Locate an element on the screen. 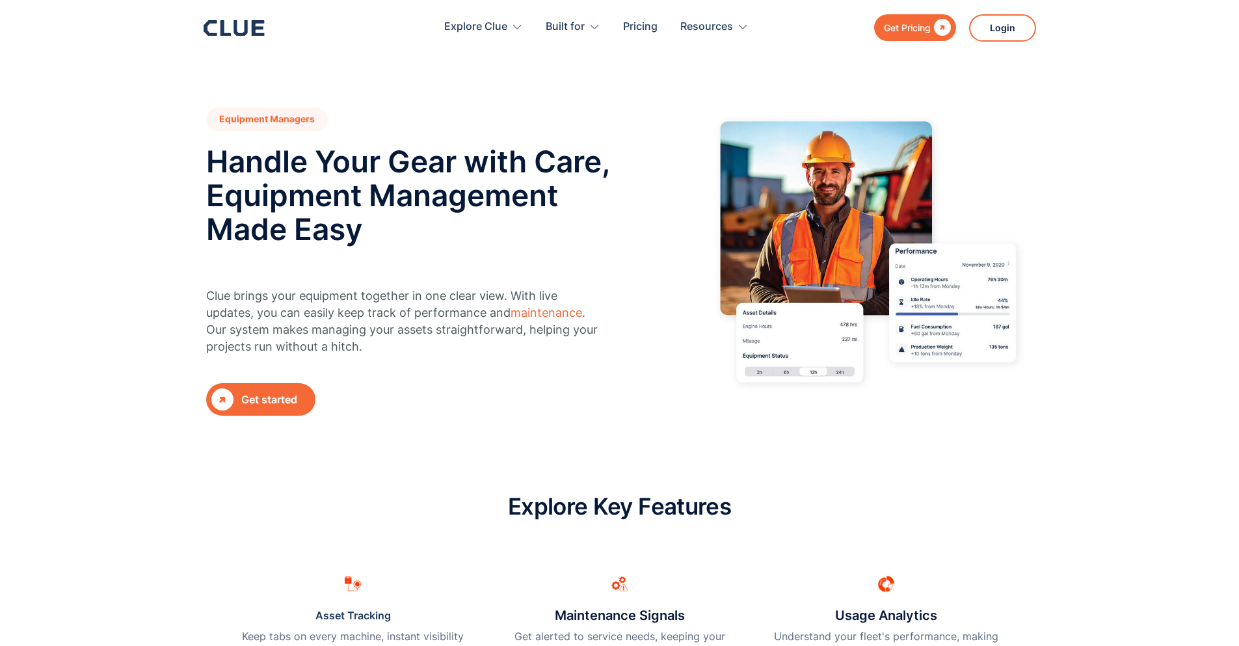 The image size is (1239, 646). img: Maintenance alert icon is located at coordinates (619, 583).